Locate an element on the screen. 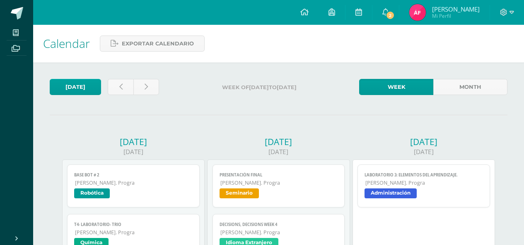 Image resolution: width=524 pixels, height=245 pixels. a: Month is located at coordinates (470, 87).